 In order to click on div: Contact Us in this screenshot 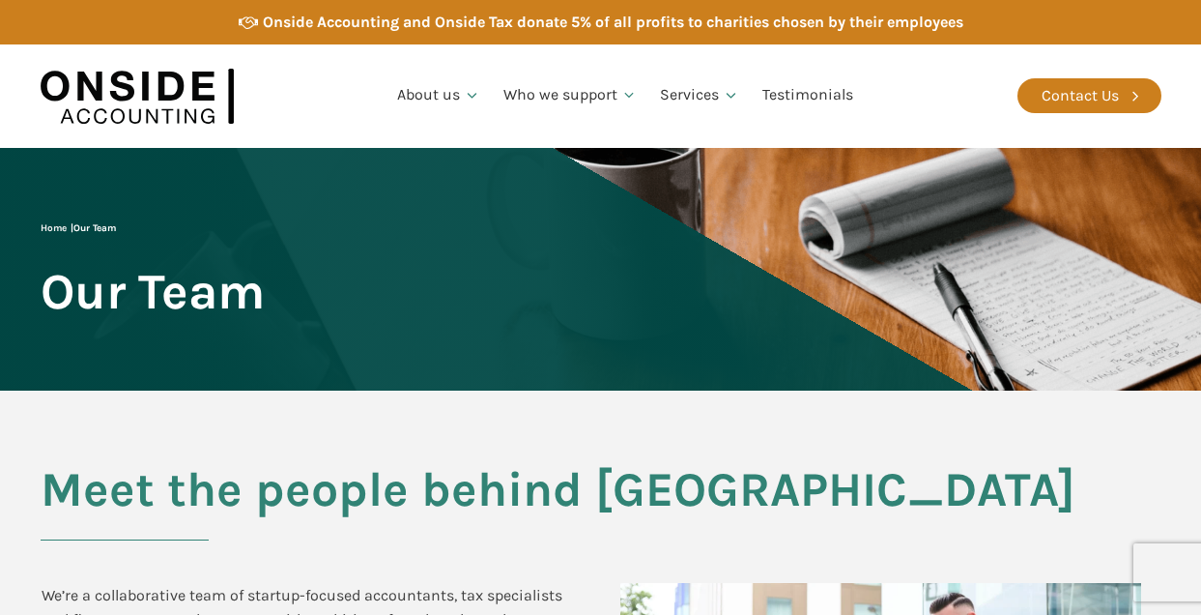, I will do `click(1080, 96)`.